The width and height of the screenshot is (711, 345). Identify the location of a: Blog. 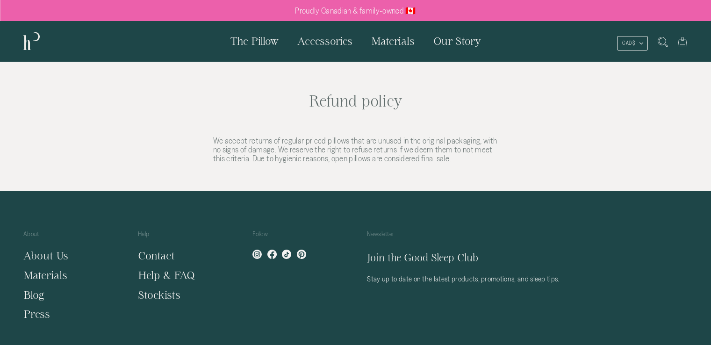
(34, 294).